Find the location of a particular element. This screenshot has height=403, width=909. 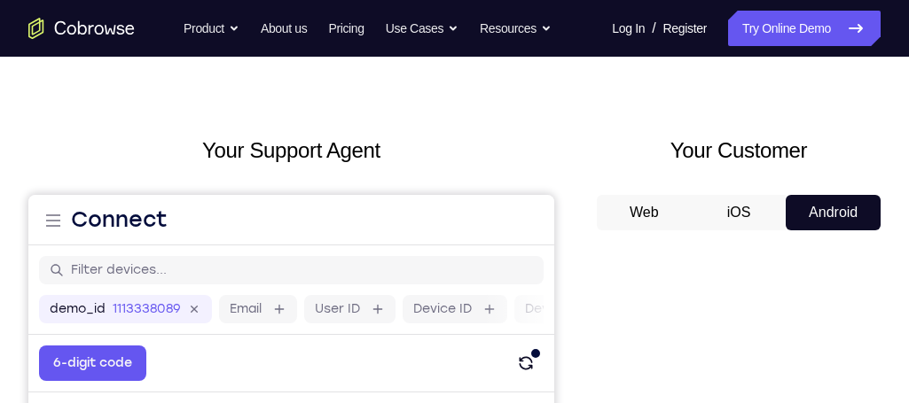

button: Refresh is located at coordinates (497, 168).